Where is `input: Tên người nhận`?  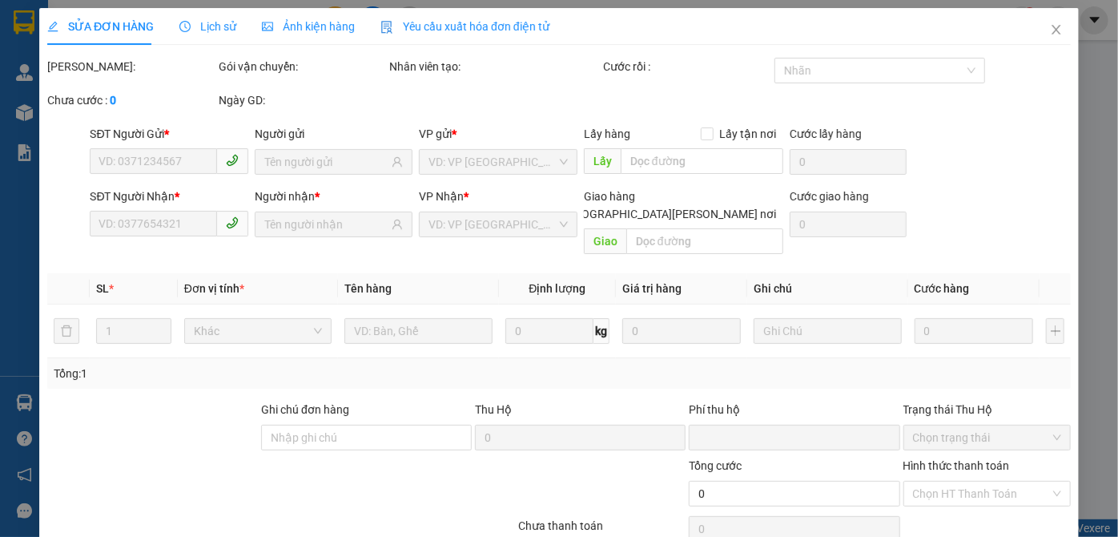 input: Tên người nhận is located at coordinates (326, 224).